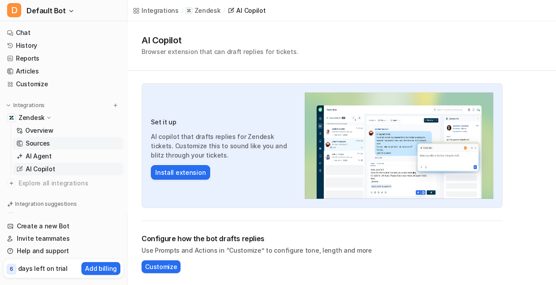 Image resolution: width=556 pixels, height=285 pixels. What do you see at coordinates (220, 51) in the screenshot?
I see `p: Browser extension that can draft replies for tickets.` at bounding box center [220, 51].